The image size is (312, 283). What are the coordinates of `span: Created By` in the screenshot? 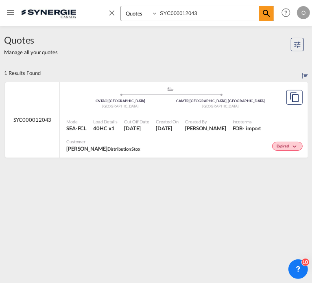 It's located at (205, 121).